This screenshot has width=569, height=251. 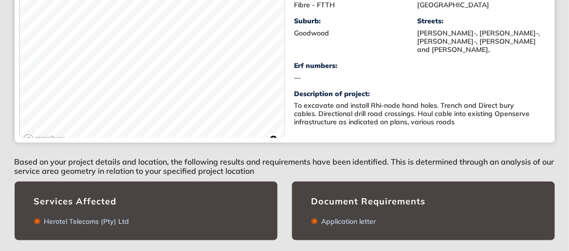 What do you see at coordinates (478, 21) in the screenshot?
I see `div: Streets:` at bounding box center [478, 21].